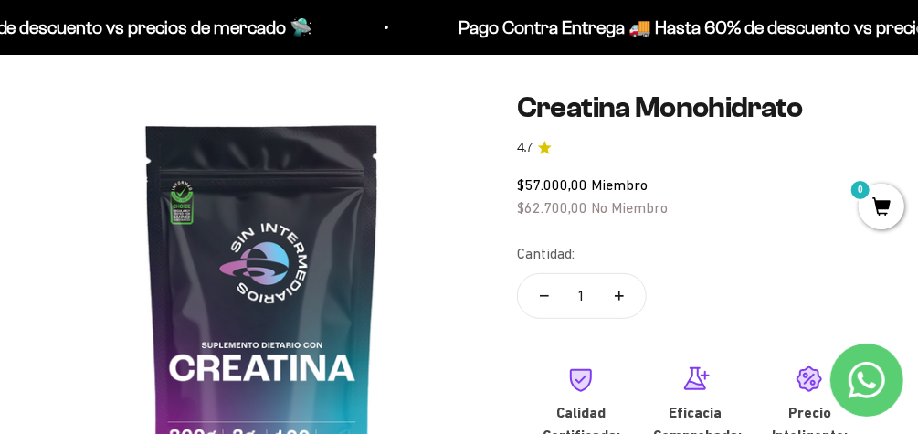 The width and height of the screenshot is (918, 434). I want to click on span: $57.000,00, so click(552, 185).